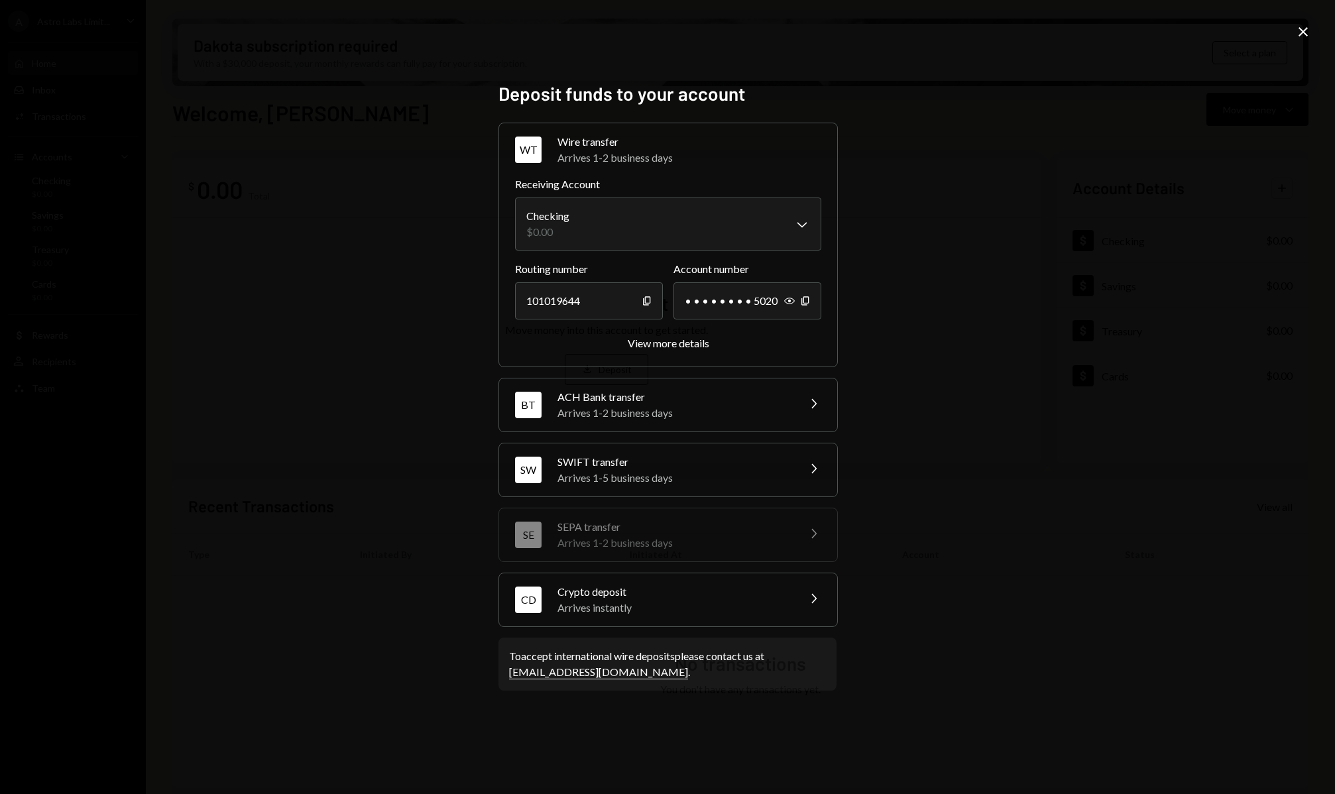 Image resolution: width=1335 pixels, height=794 pixels. I want to click on button: BTACH Bank transferArrives 1-2 business days, so click(668, 405).